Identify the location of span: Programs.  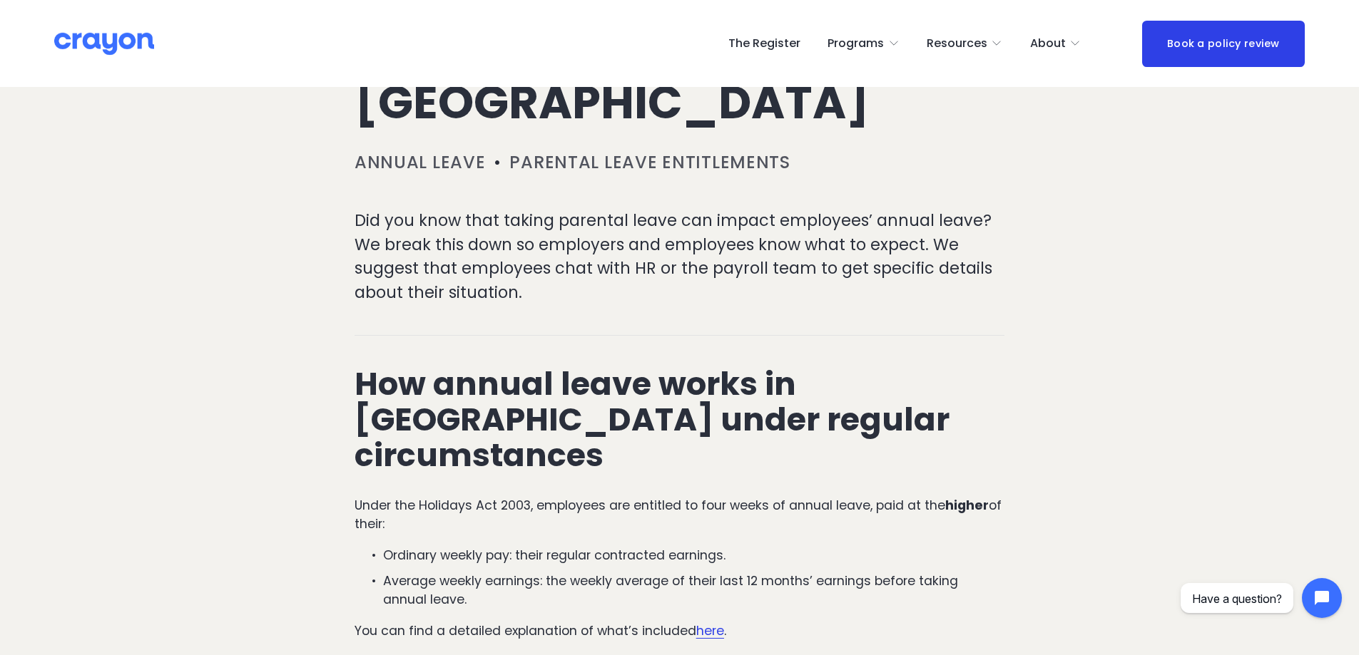
(855, 44).